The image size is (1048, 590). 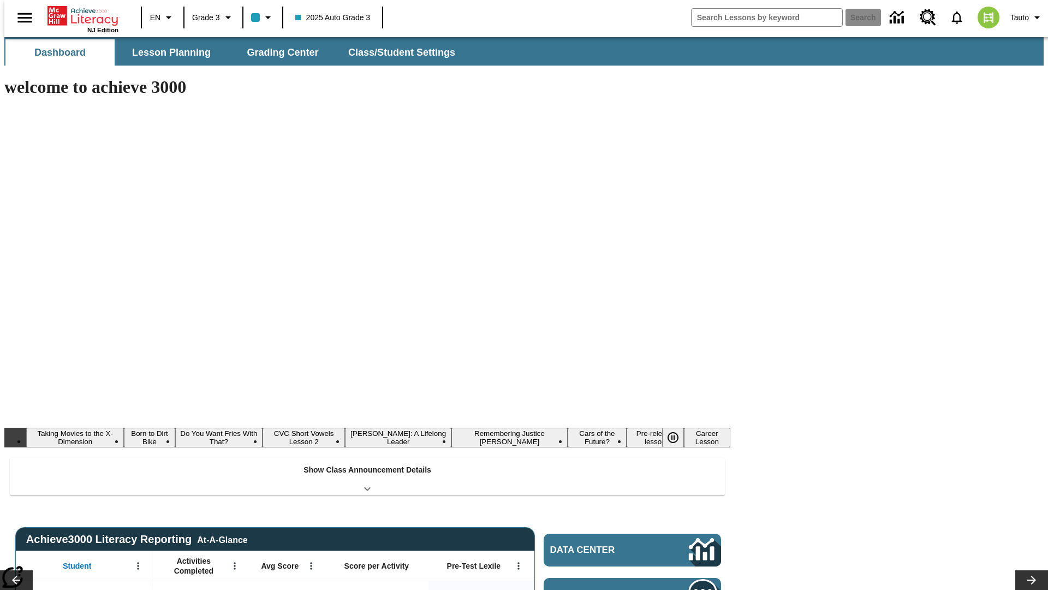 What do you see at coordinates (402, 52) in the screenshot?
I see `button: Class/Student Settings` at bounding box center [402, 52].